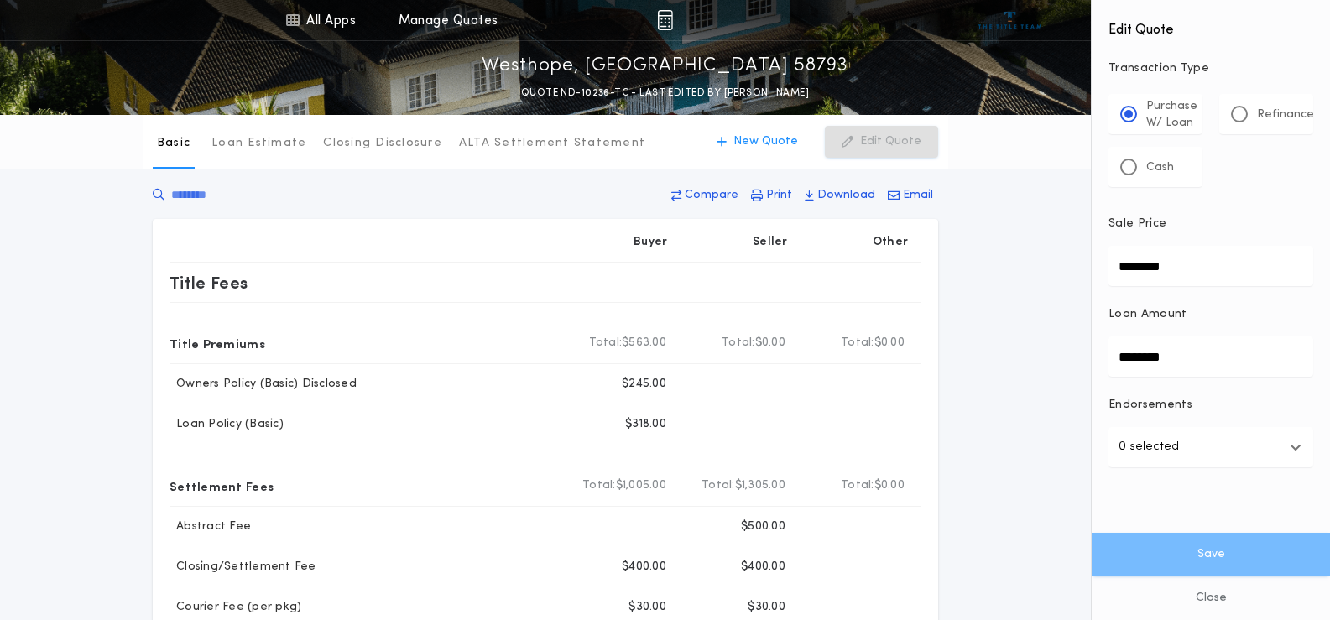 This screenshot has height=620, width=1330. Describe the element at coordinates (552, 143) in the screenshot. I see `p: ALTA Settlement Statement` at that location.